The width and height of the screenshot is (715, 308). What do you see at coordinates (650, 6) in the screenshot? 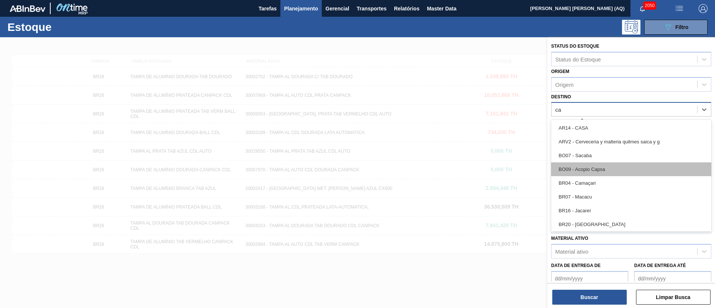
I see `span: 2050` at bounding box center [650, 6].